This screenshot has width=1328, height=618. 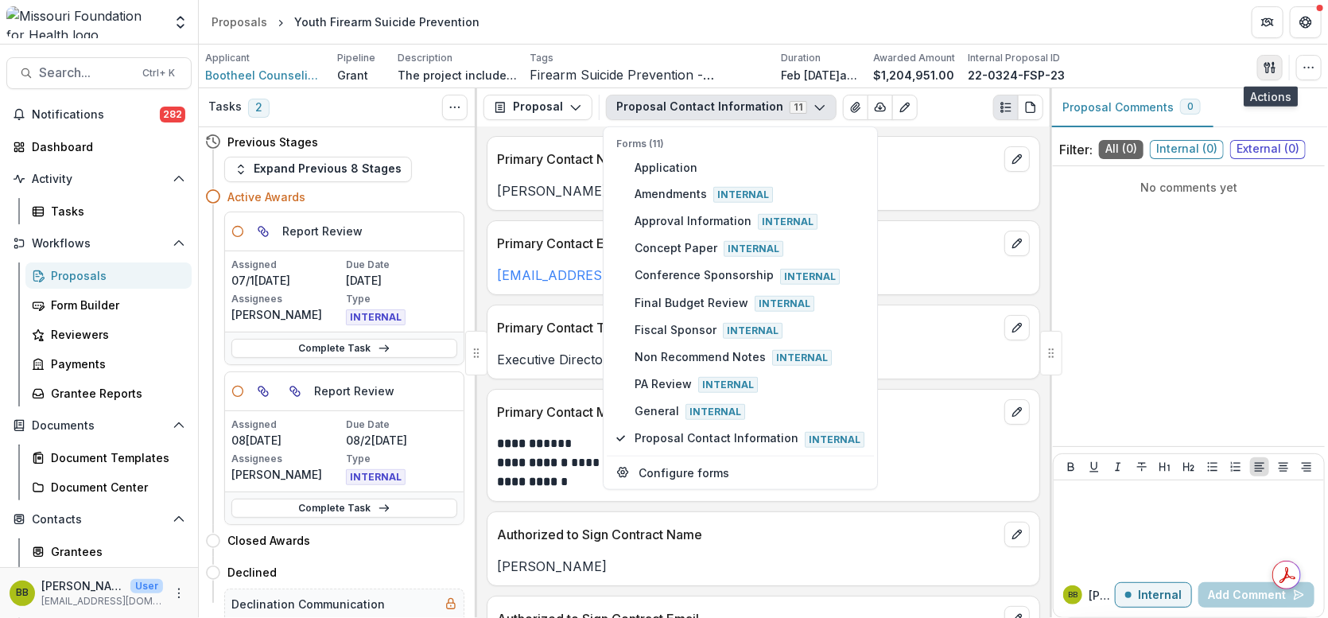 What do you see at coordinates (146, 586) in the screenshot?
I see `p: User` at bounding box center [146, 586].